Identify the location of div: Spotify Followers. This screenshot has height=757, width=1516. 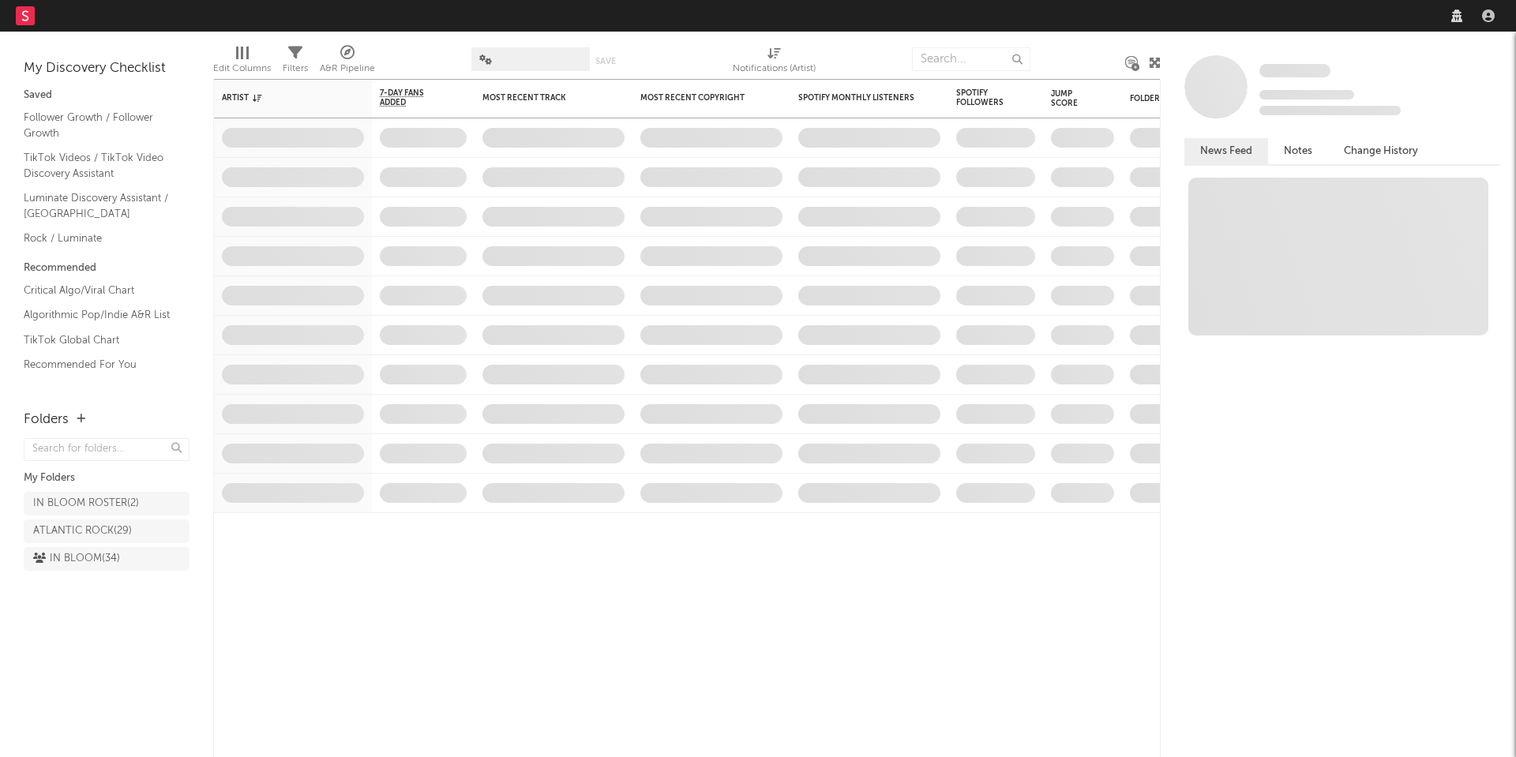
(984, 98).